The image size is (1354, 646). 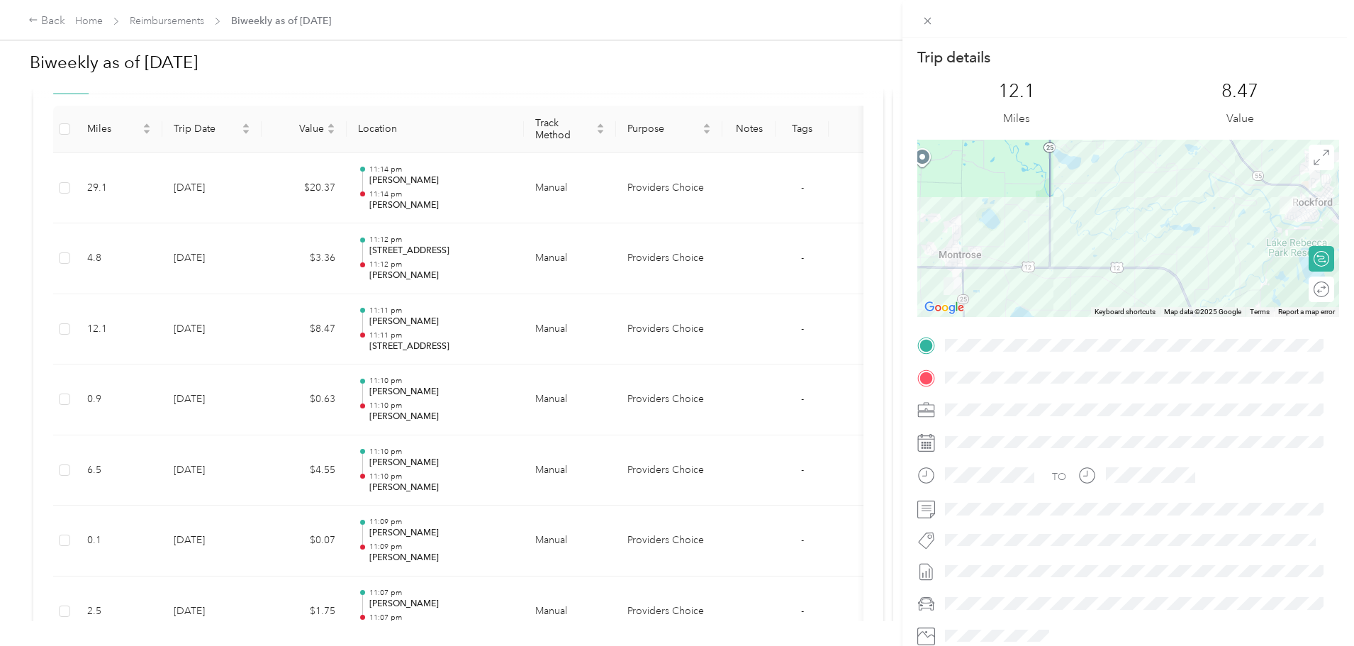 I want to click on p: Trip details, so click(x=954, y=57).